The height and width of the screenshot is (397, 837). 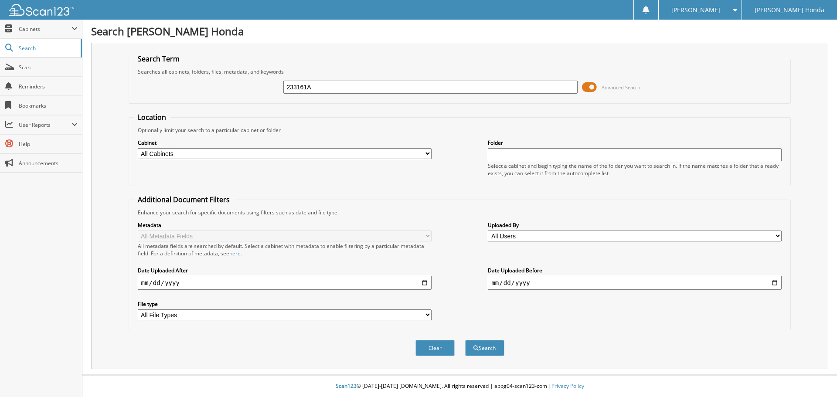 I want to click on div: Select a cabinet and begin typing the name of the folder you want to search in. If the name match..., so click(x=635, y=170).